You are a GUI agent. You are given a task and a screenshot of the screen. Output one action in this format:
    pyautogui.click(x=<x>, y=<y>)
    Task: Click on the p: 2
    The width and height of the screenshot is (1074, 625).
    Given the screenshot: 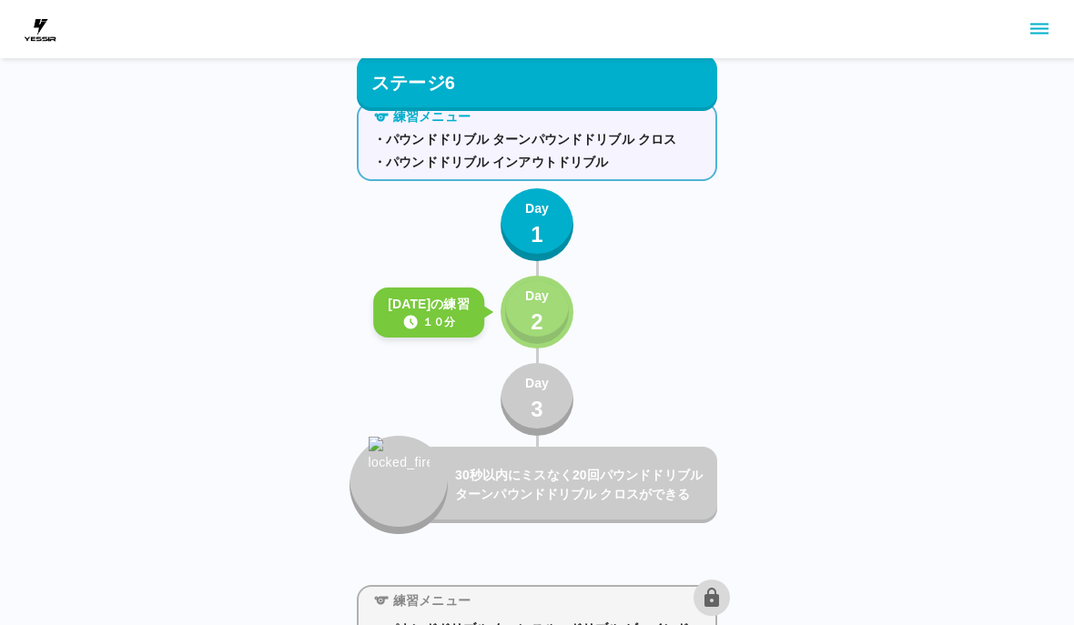 What is the action you would take?
    pyautogui.click(x=537, y=322)
    